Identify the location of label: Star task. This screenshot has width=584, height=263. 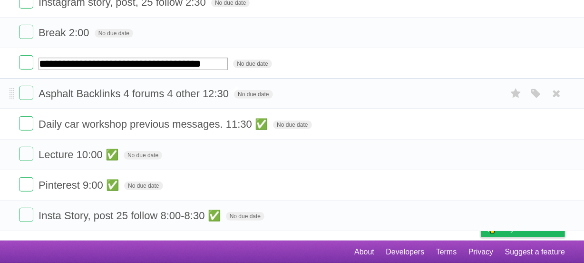
(516, 93).